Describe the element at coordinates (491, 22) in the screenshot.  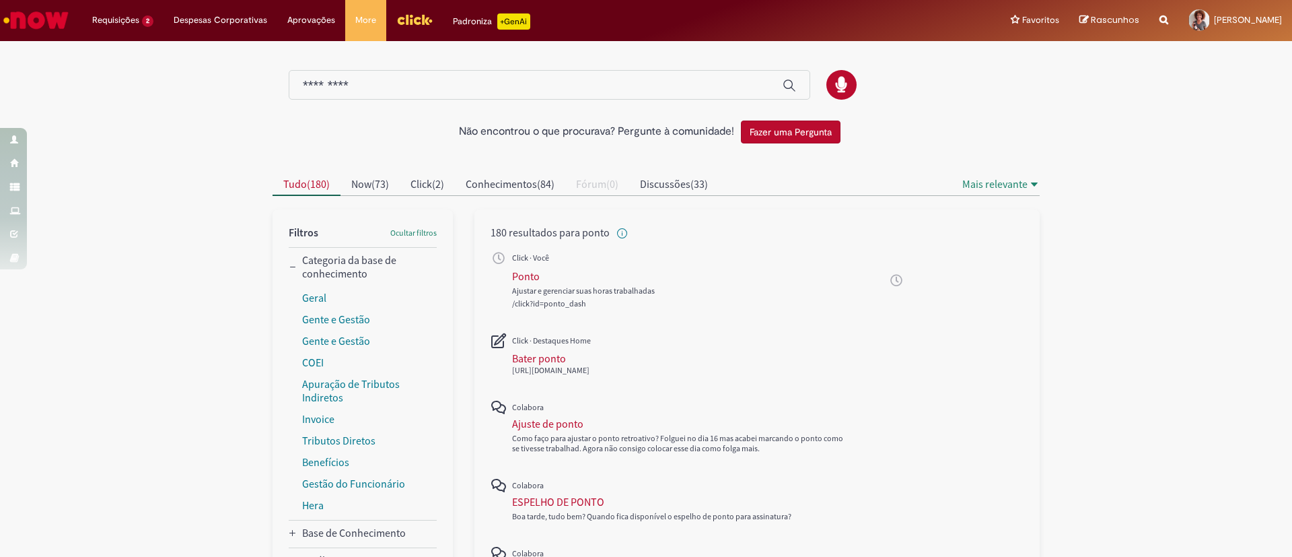
I see `div: Padroniza` at that location.